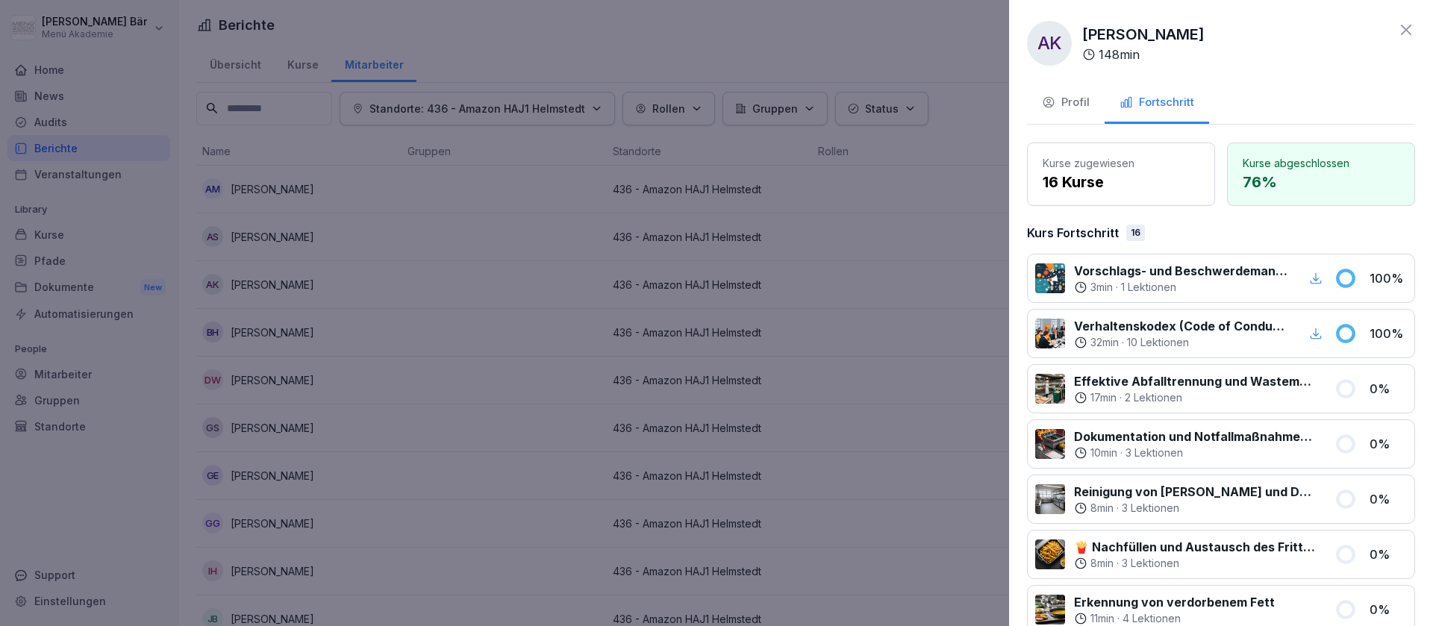  I want to click on p: 1 Lektionen, so click(1149, 287).